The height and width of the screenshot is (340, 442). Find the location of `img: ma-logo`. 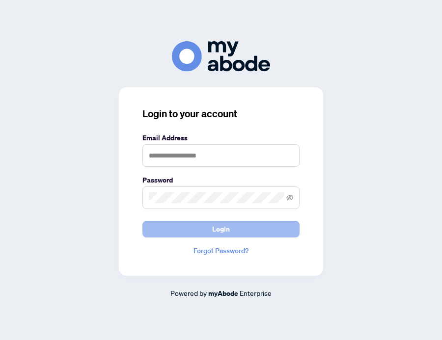

img: ma-logo is located at coordinates (221, 56).